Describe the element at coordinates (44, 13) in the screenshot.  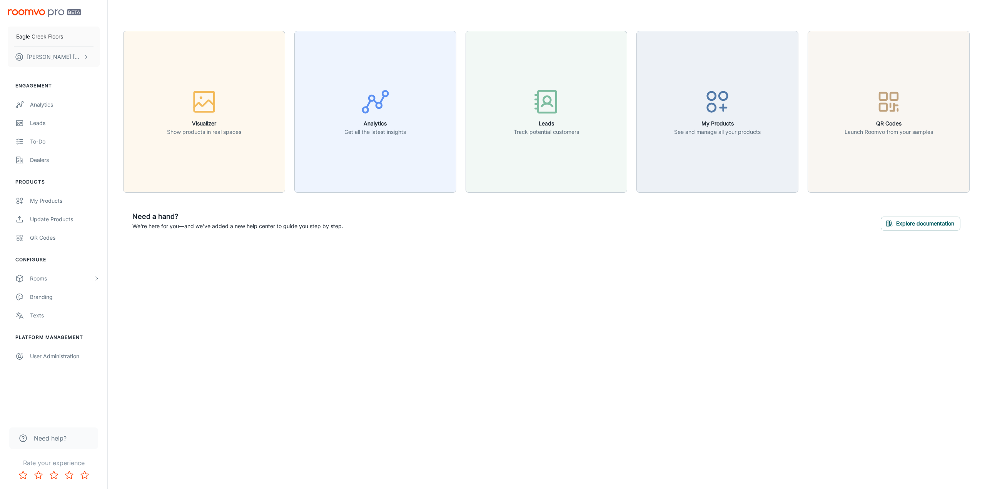
I see `img: Roomvo PRO Beta` at that location.